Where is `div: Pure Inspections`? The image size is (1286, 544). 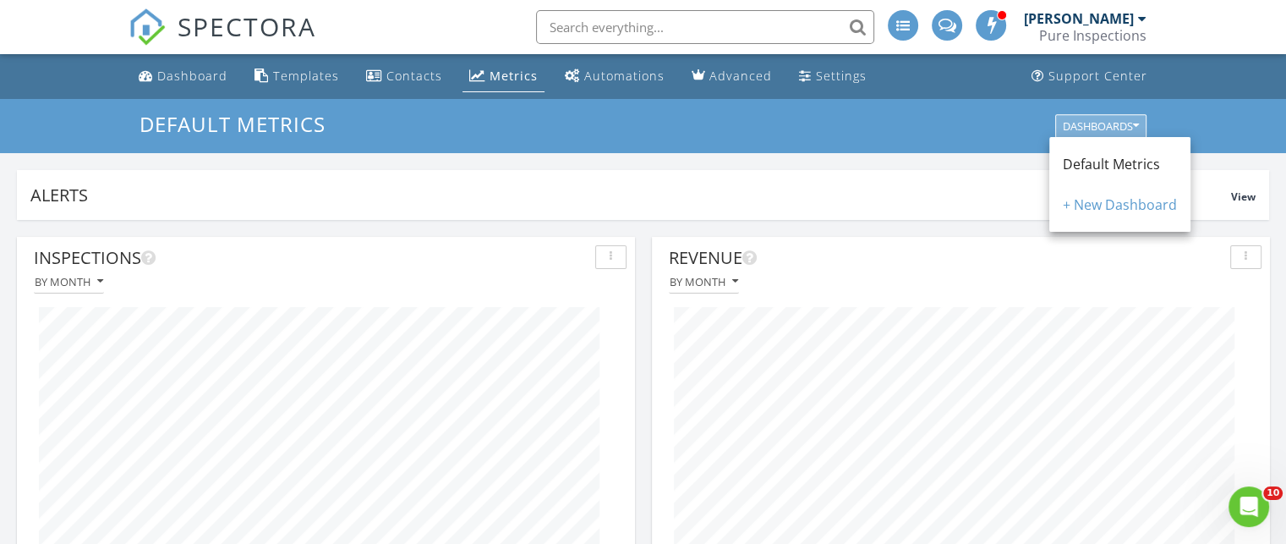 div: Pure Inspections is located at coordinates (1092, 36).